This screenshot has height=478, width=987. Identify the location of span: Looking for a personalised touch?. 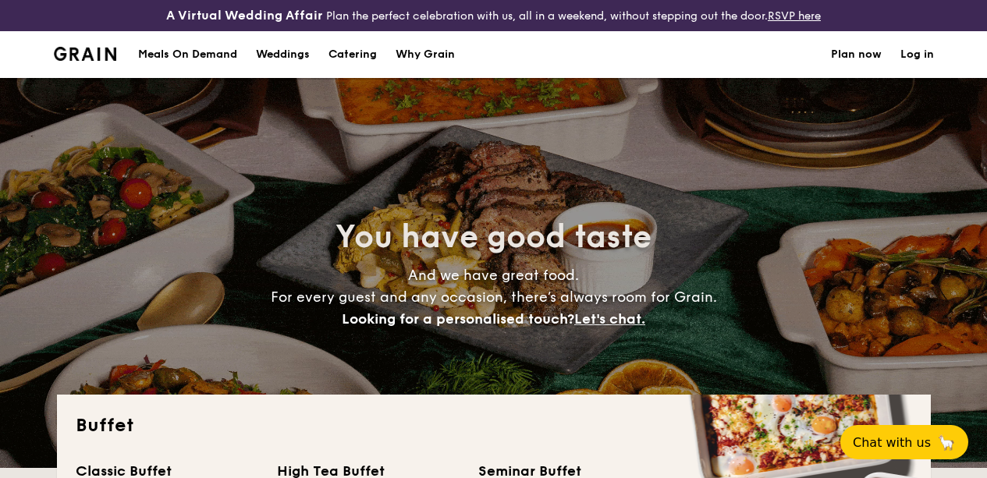
(458, 319).